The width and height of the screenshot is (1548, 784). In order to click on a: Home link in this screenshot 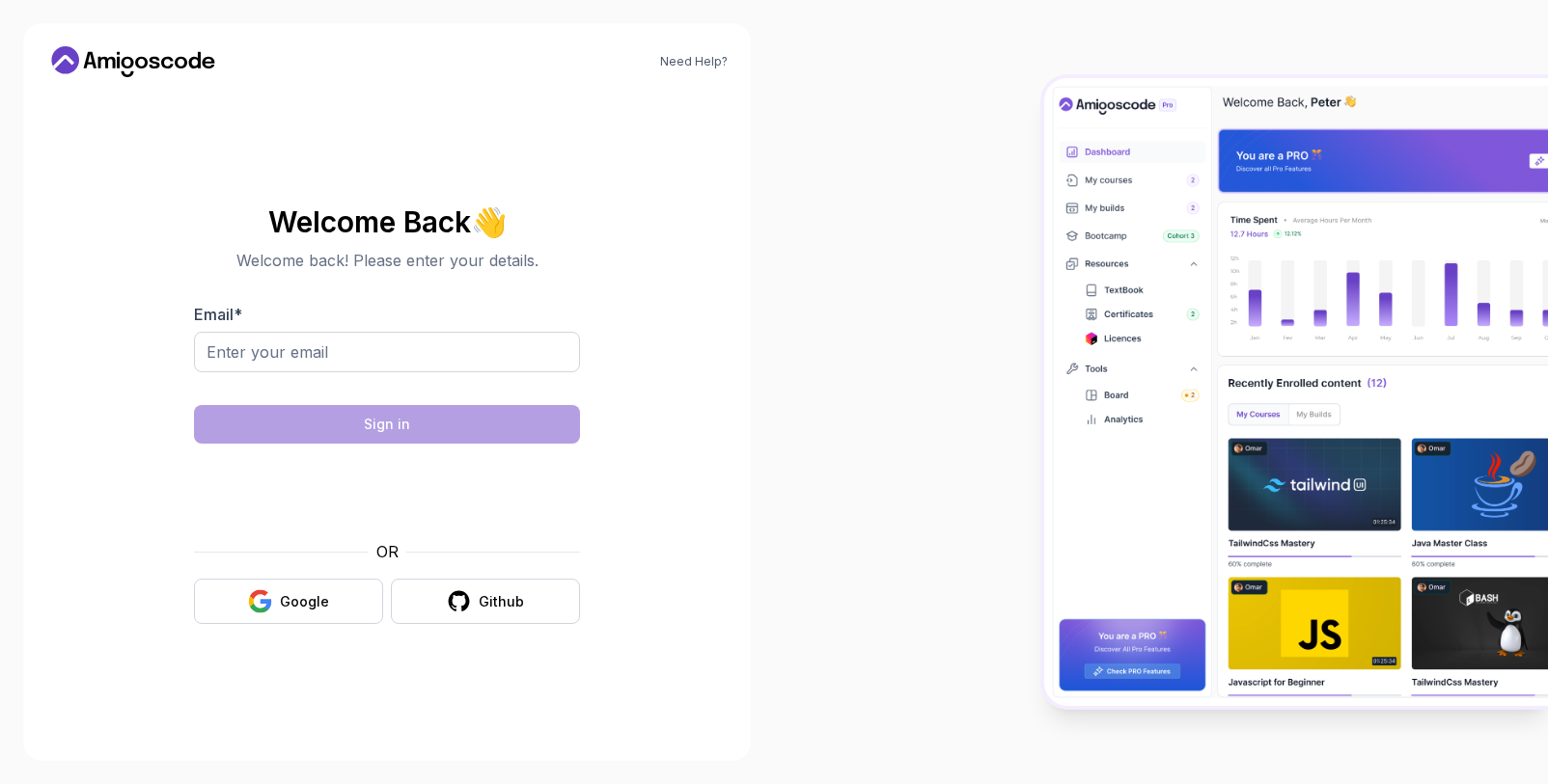, I will do `click(133, 62)`.